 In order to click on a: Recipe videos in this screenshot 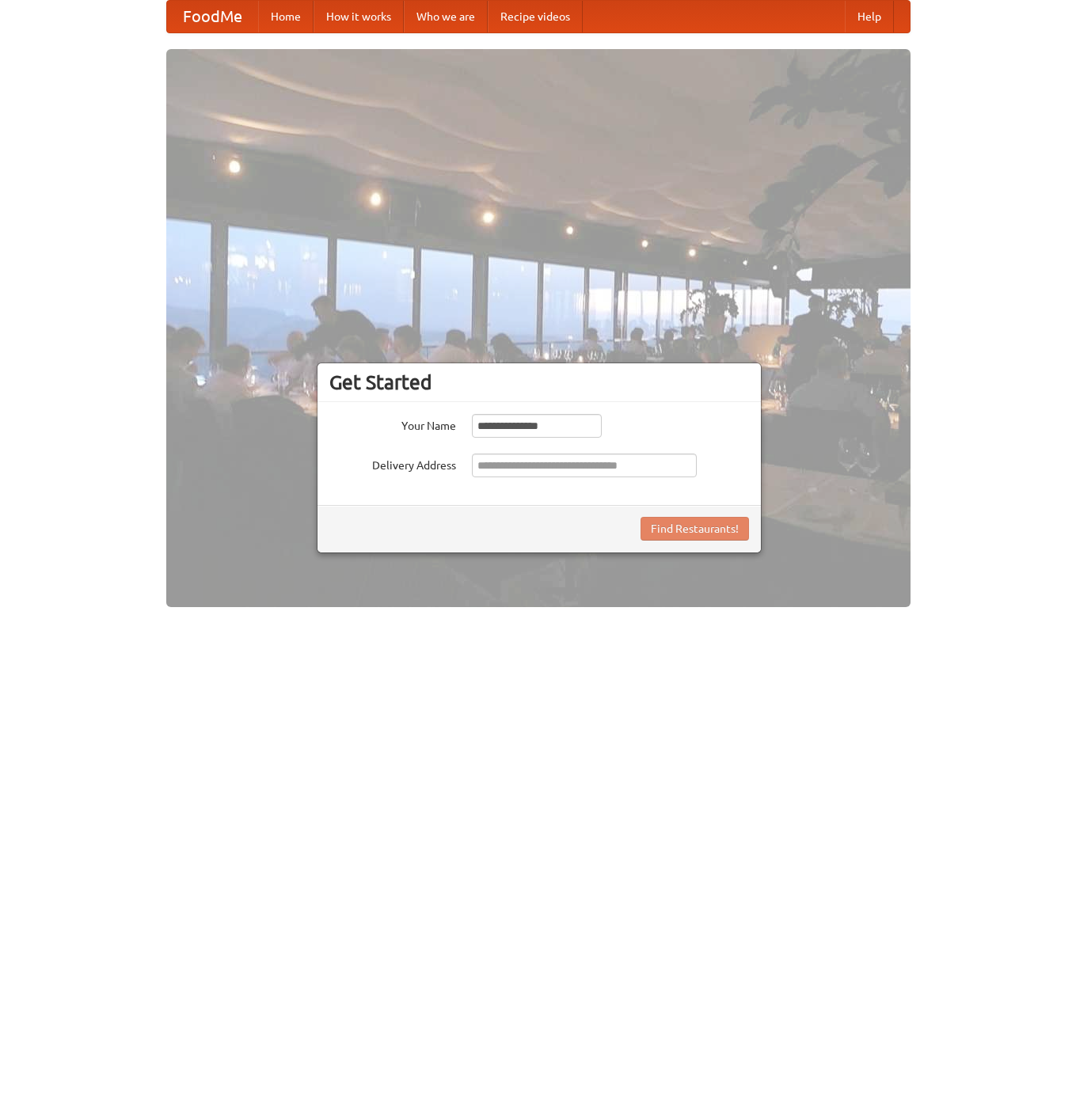, I will do `click(535, 17)`.